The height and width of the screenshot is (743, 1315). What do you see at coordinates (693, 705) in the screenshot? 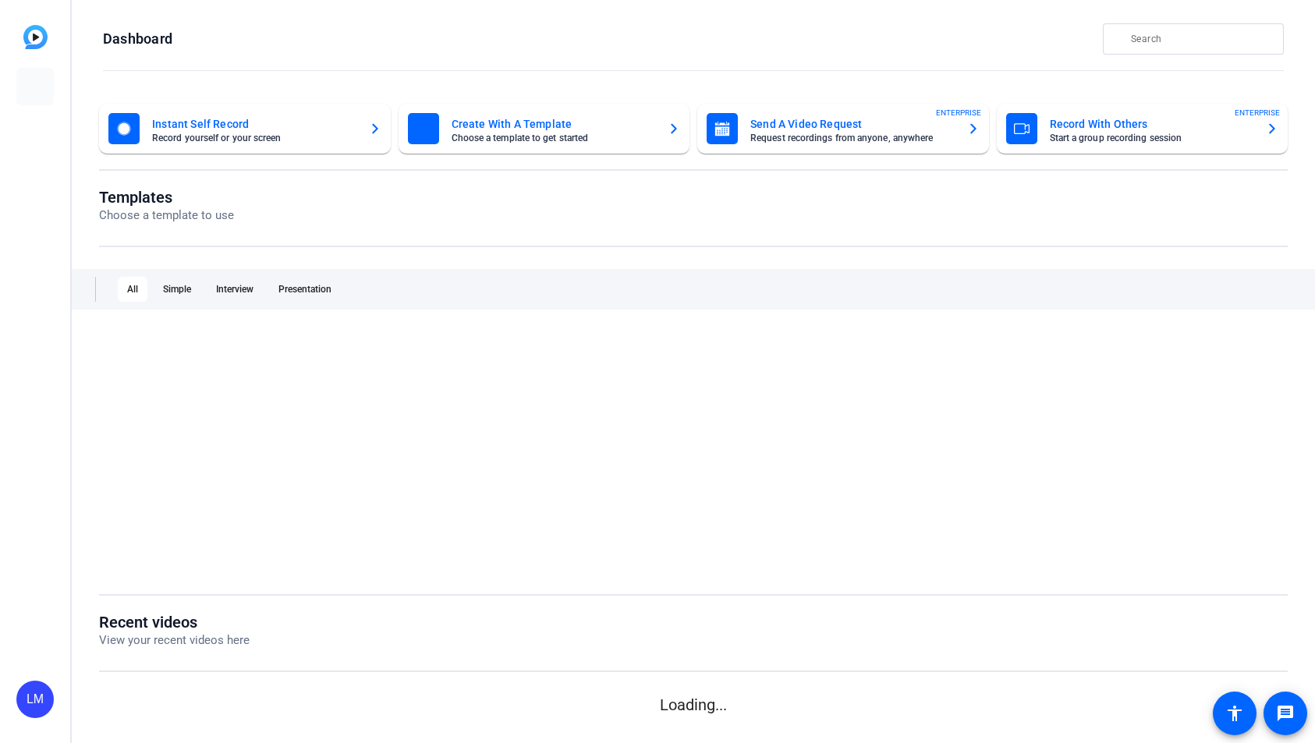
I see `p: Loading...` at bounding box center [693, 705].